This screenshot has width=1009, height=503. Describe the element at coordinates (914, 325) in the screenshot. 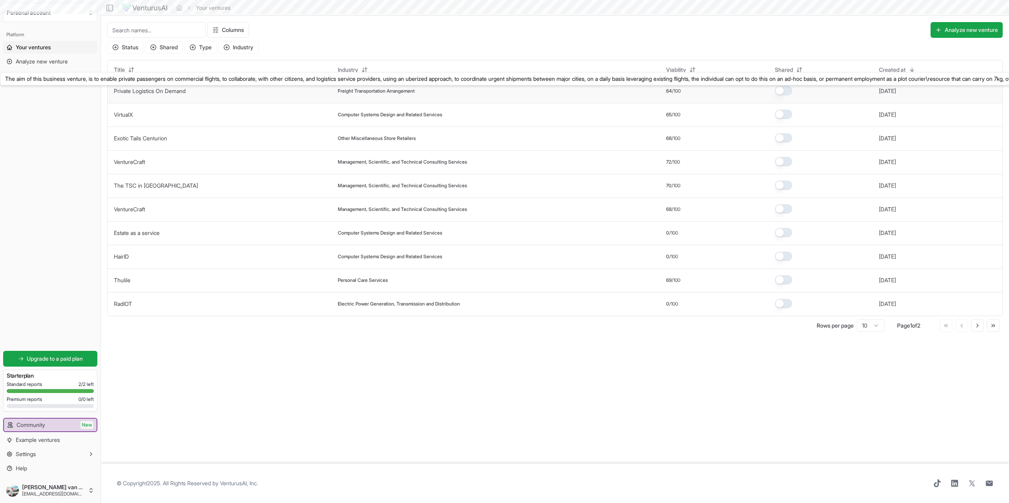

I see `span: of` at that location.